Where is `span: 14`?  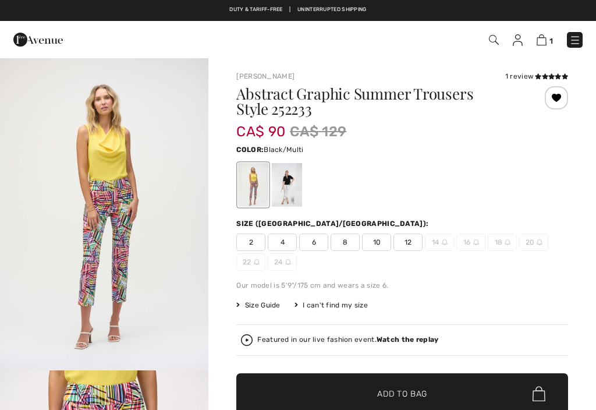
span: 14 is located at coordinates (439, 242).